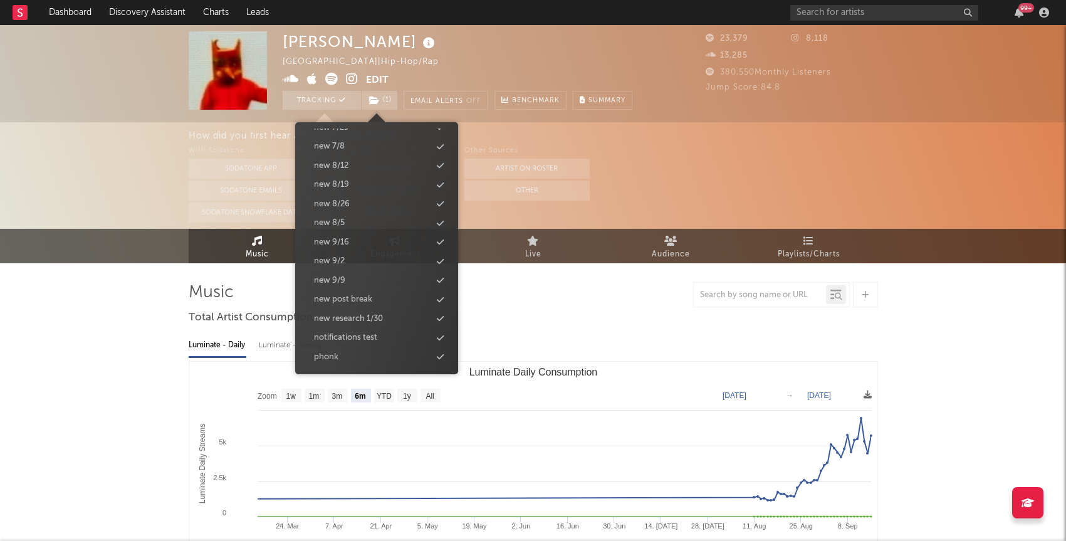 The image size is (1066, 541). What do you see at coordinates (407, 396) in the screenshot?
I see `text: 1y` at bounding box center [407, 396].